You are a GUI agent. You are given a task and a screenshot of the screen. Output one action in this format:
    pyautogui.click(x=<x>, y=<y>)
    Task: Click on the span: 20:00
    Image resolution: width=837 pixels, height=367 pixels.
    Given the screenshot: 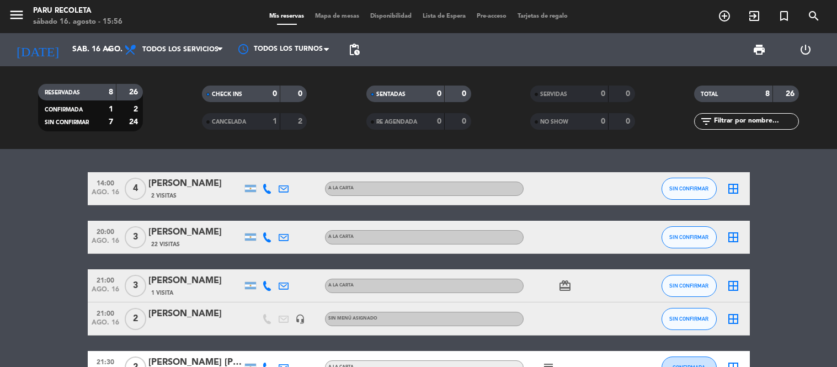 What is the action you would take?
    pyautogui.click(x=105, y=231)
    